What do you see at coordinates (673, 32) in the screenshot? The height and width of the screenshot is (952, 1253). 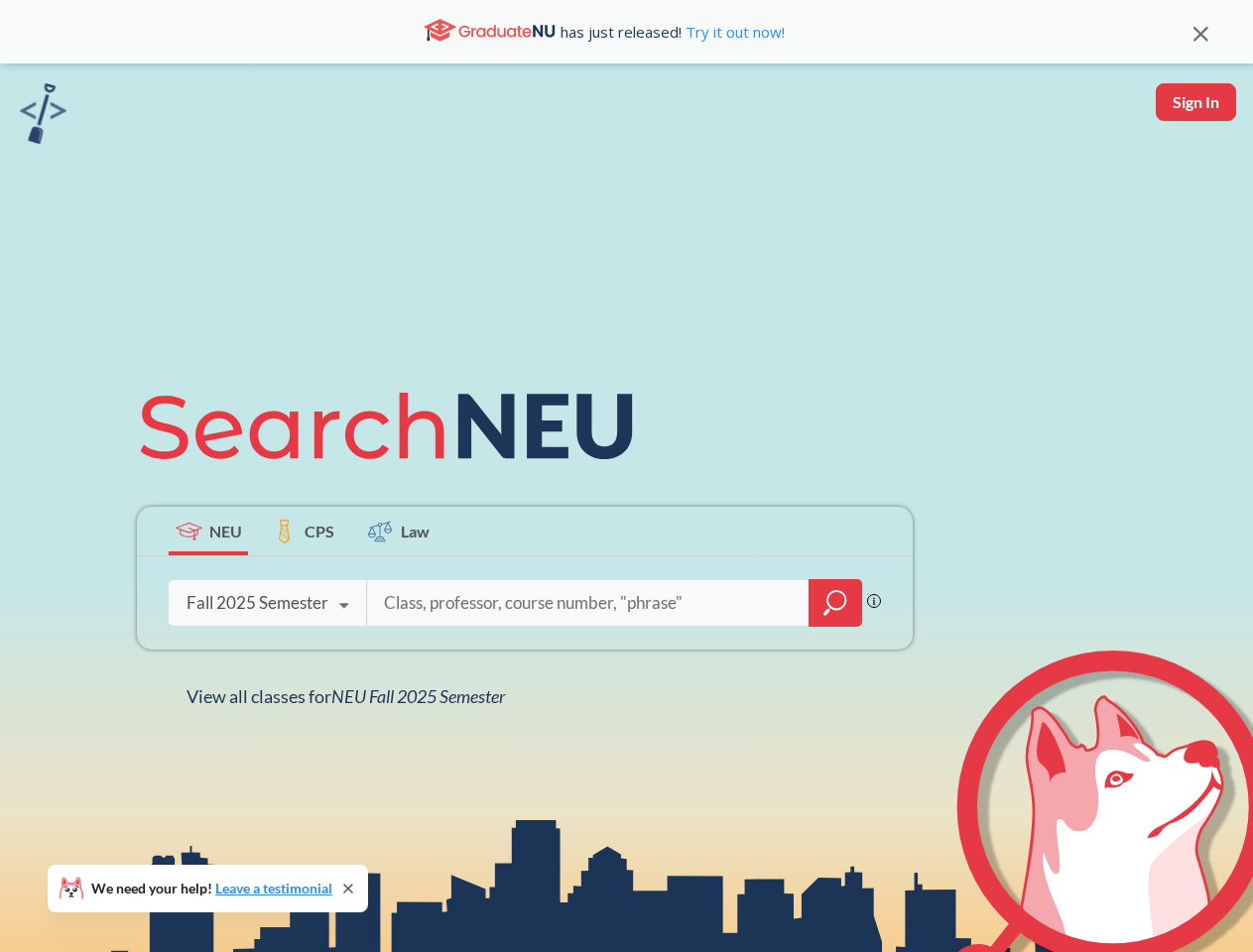 I see `span: has just released!` at bounding box center [673, 32].